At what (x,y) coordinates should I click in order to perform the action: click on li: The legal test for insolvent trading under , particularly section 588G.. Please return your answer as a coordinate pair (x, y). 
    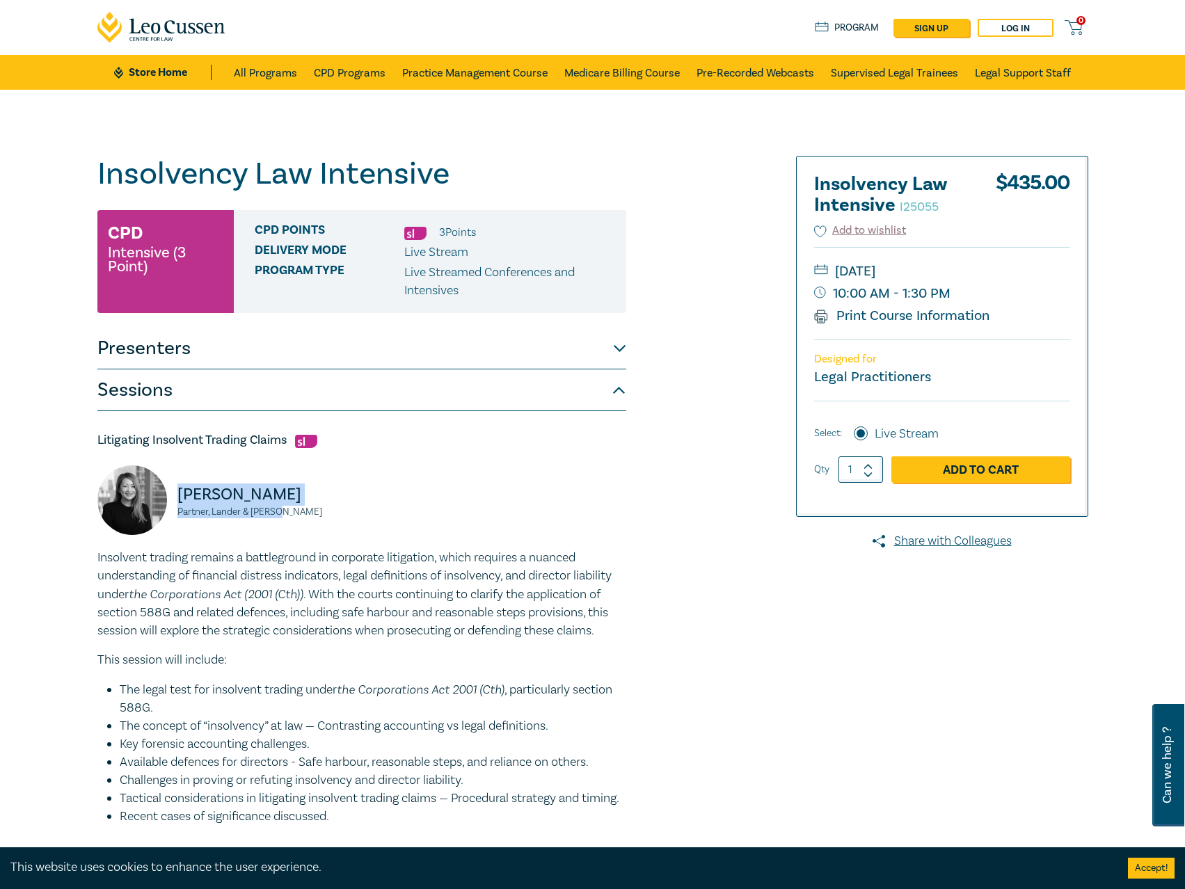
    Looking at the image, I should click on (373, 699).